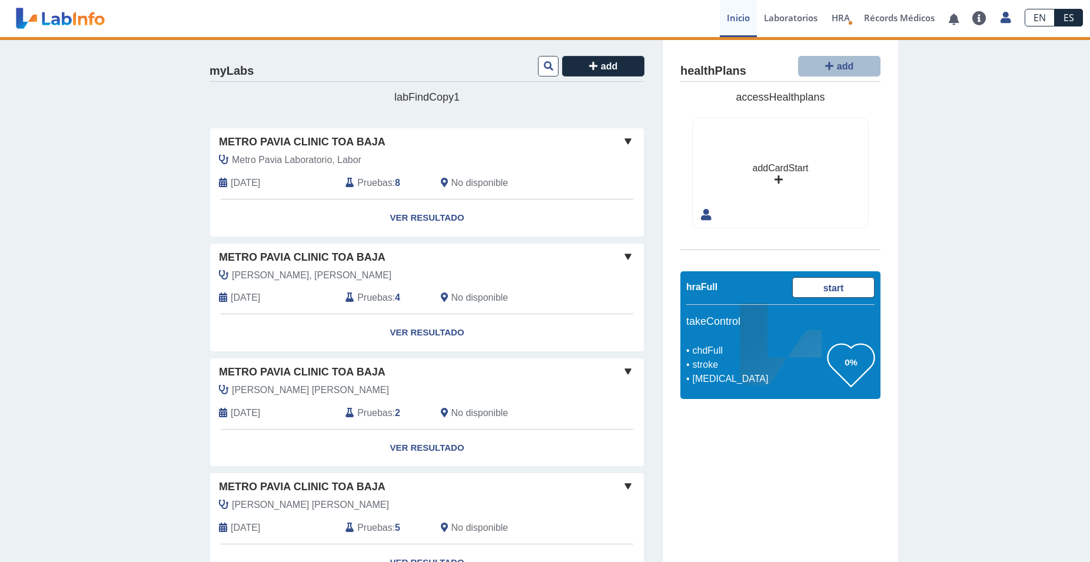  Describe the element at coordinates (310, 505) in the screenshot. I see `span: Rosado Perez, Angelo` at that location.